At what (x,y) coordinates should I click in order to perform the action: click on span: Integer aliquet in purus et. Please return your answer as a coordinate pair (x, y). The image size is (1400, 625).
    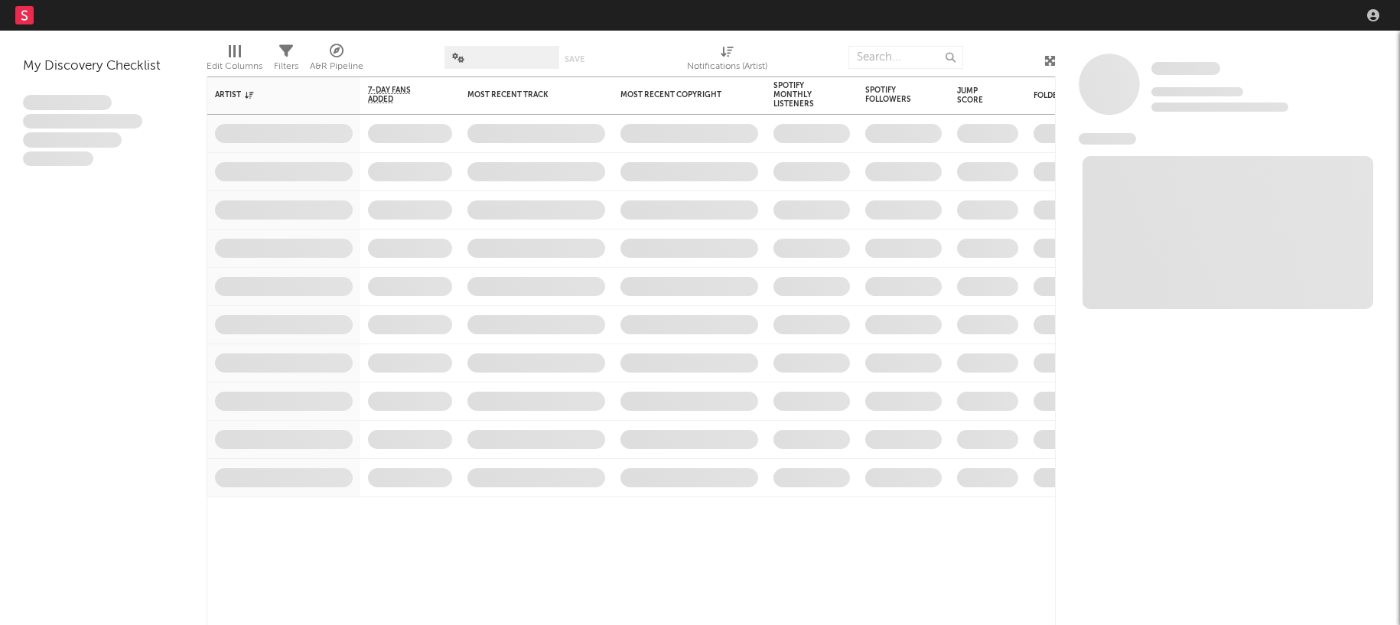
    Looking at the image, I should click on (83, 122).